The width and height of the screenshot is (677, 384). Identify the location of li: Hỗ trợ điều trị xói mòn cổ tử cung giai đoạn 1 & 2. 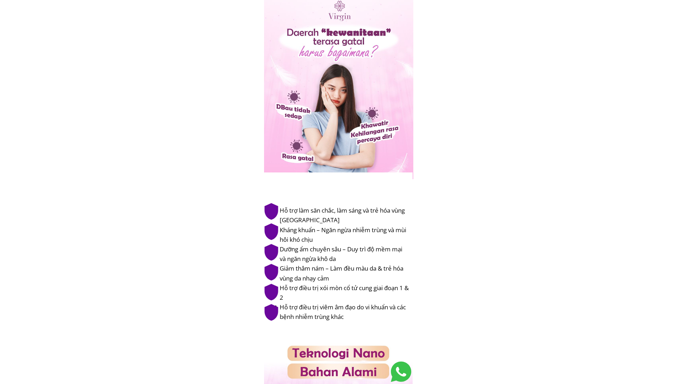
(341, 292).